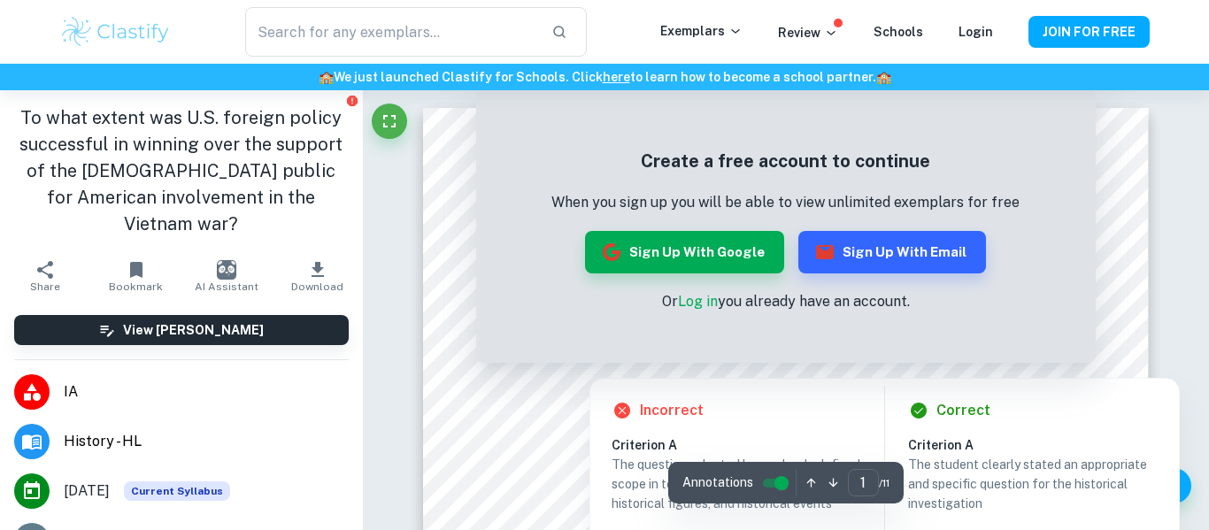 The height and width of the screenshot is (530, 1209). I want to click on h6: We just launched Clastify for Schools. Click to learn how to become a school partner., so click(605, 77).